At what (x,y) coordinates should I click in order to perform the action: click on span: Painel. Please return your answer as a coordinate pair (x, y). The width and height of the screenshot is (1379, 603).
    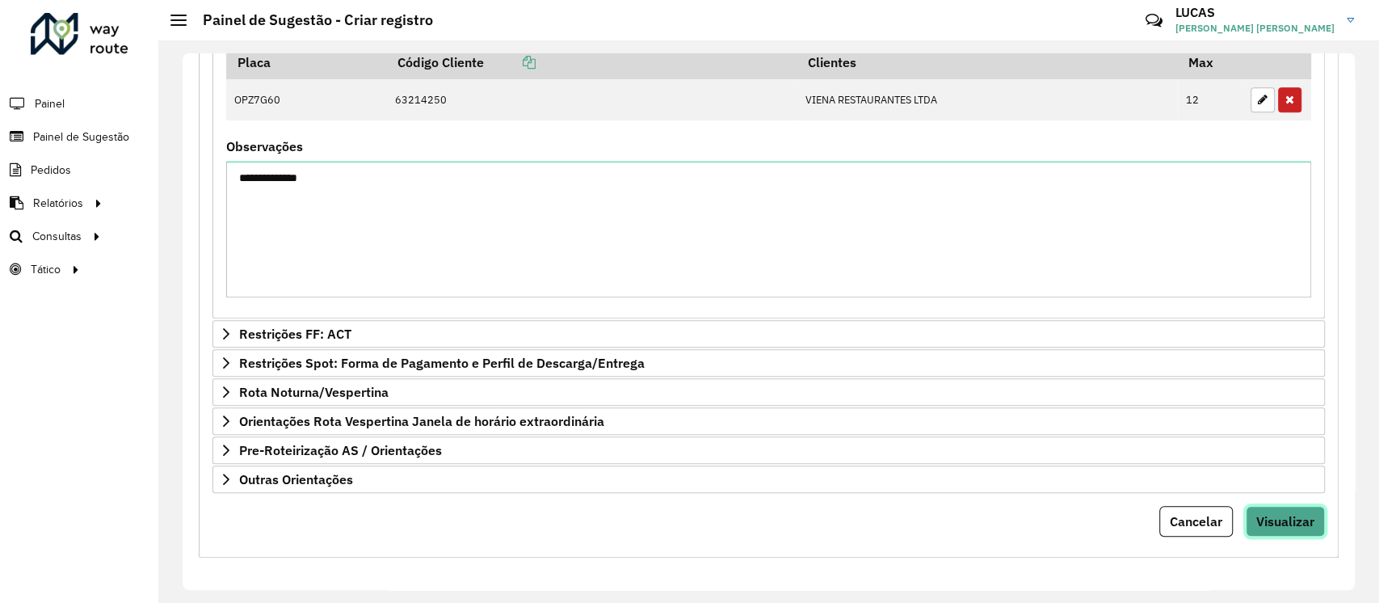
    Looking at the image, I should click on (49, 103).